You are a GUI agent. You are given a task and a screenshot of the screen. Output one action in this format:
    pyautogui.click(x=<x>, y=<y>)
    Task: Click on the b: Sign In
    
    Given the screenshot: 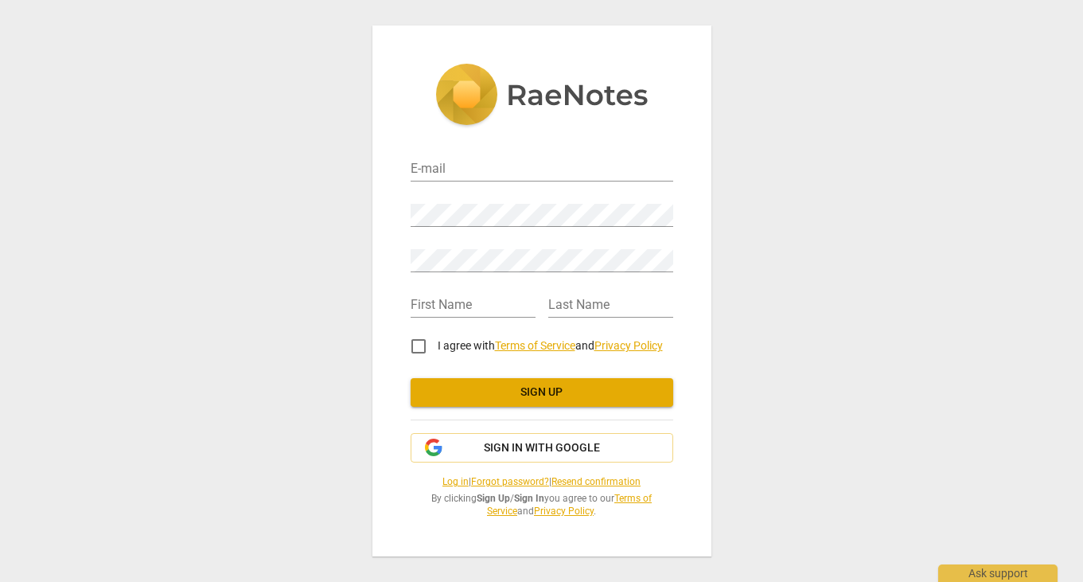 What is the action you would take?
    pyautogui.click(x=529, y=498)
    